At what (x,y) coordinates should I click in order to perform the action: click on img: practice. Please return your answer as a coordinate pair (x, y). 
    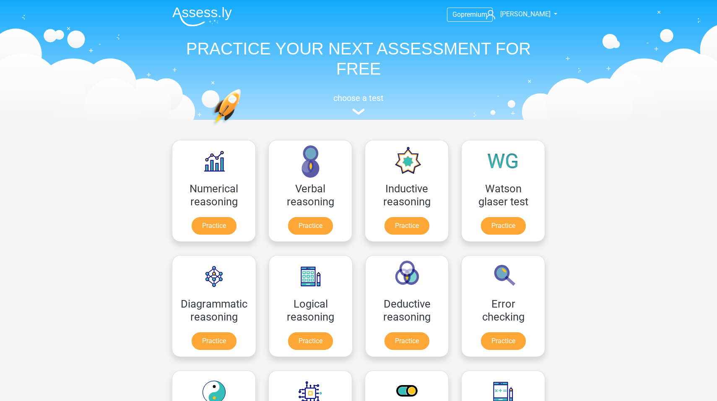
    Looking at the image, I should click on (242, 127).